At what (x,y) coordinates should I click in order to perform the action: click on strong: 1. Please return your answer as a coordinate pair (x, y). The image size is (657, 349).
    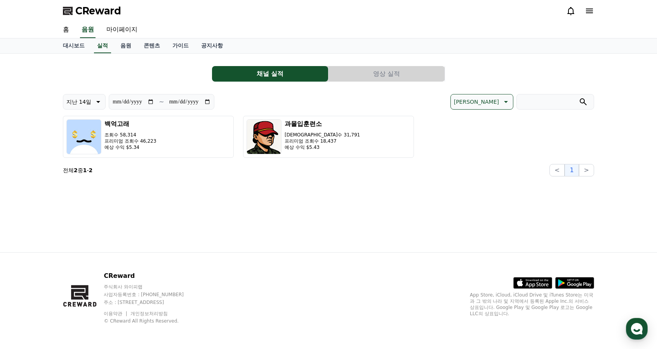
    Looking at the image, I should click on (85, 170).